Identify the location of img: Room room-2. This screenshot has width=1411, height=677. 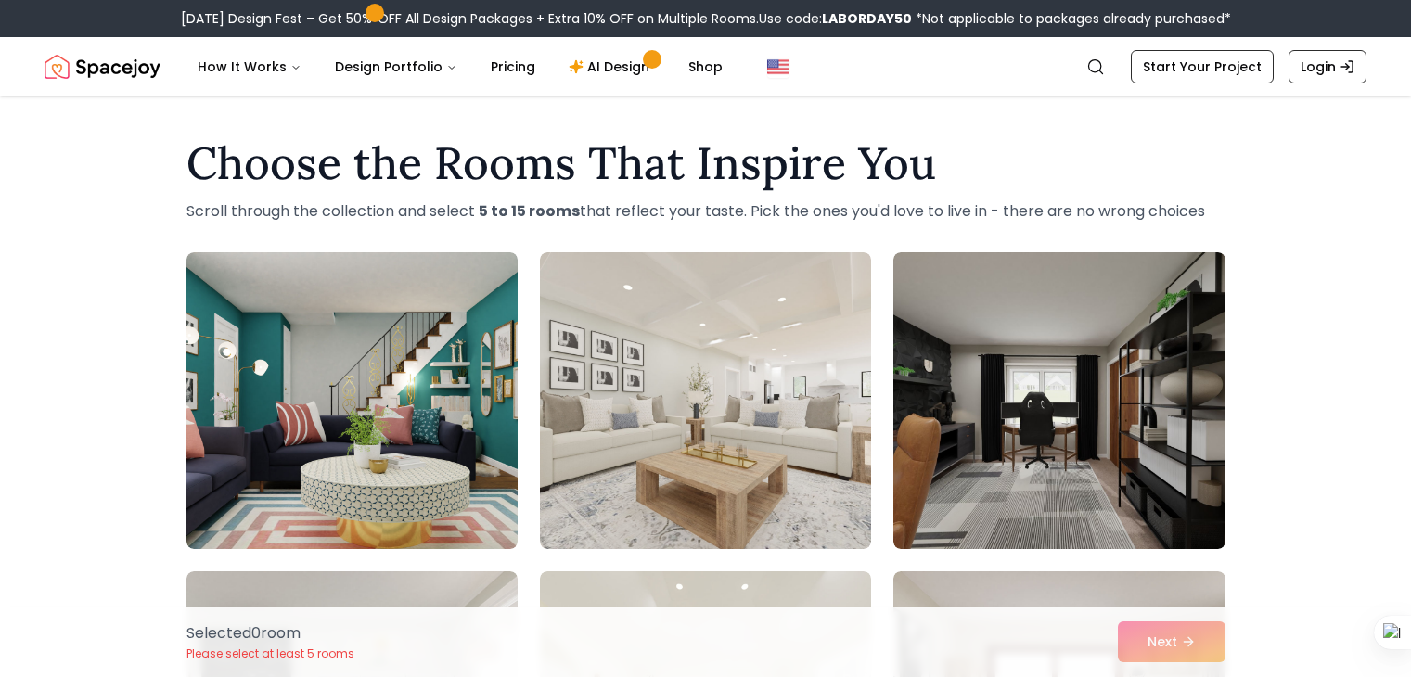
(705, 401).